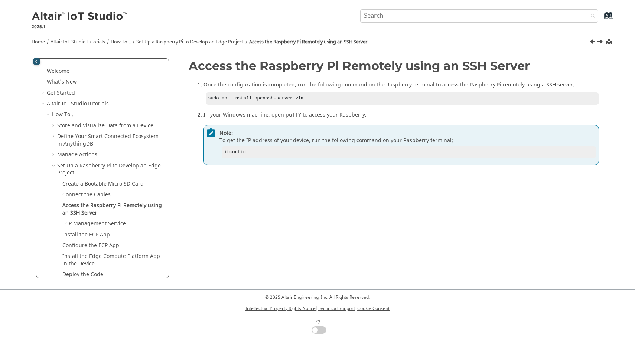 Image resolution: width=635 pixels, height=340 pixels. Describe the element at coordinates (86, 195) in the screenshot. I see `a: Connect the Cables` at that location.